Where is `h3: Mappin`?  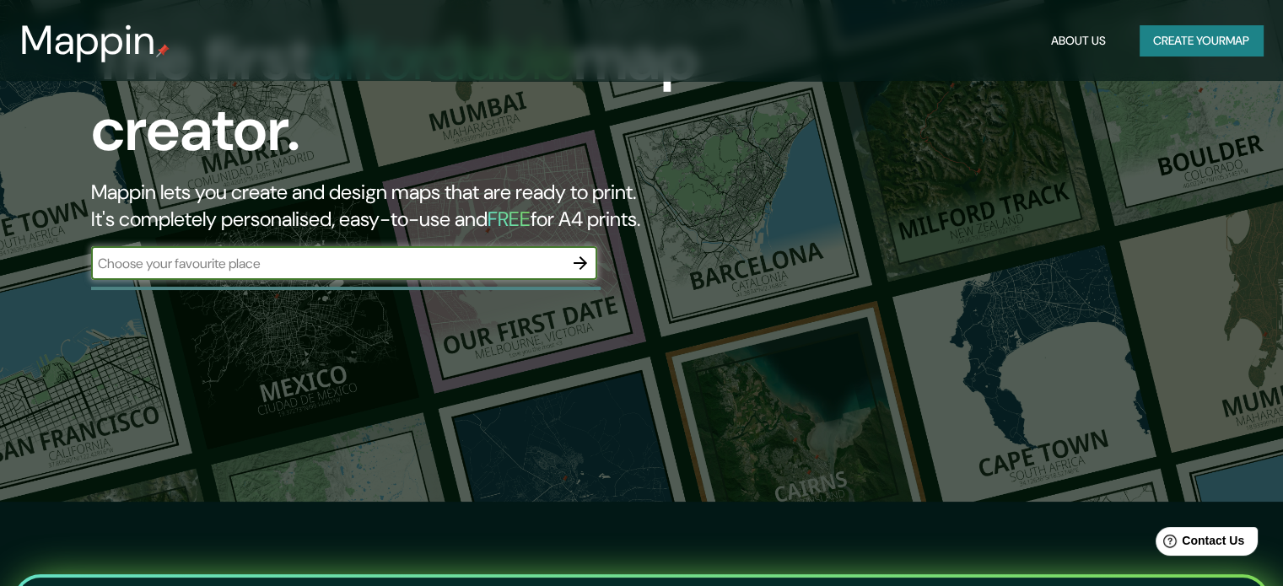 h3: Mappin is located at coordinates (88, 40).